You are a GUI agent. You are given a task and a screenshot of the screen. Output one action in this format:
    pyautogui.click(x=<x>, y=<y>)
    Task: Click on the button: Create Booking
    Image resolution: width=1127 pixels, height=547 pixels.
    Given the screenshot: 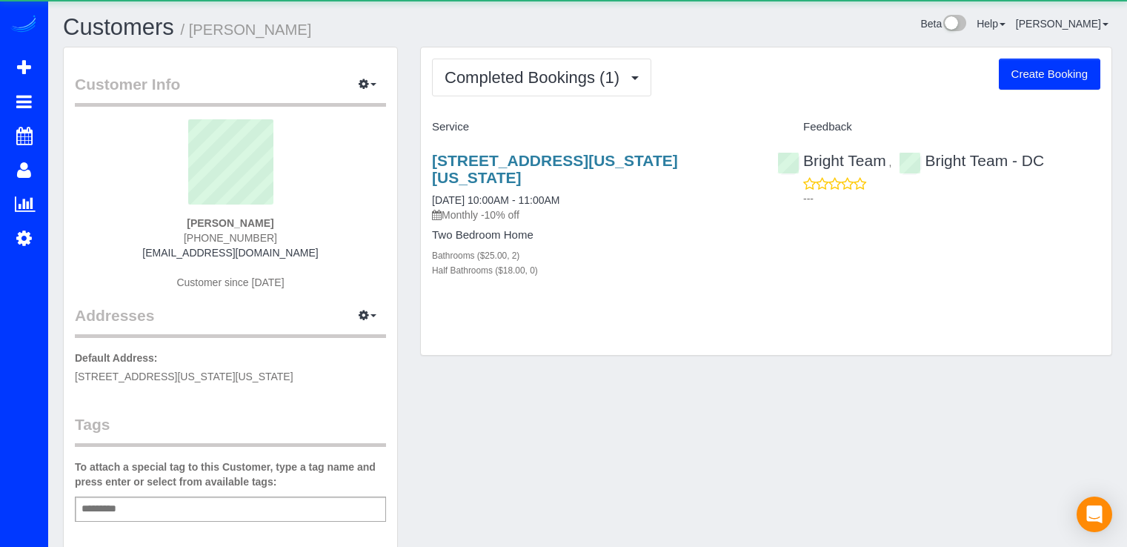 What is the action you would take?
    pyautogui.click(x=1049, y=74)
    